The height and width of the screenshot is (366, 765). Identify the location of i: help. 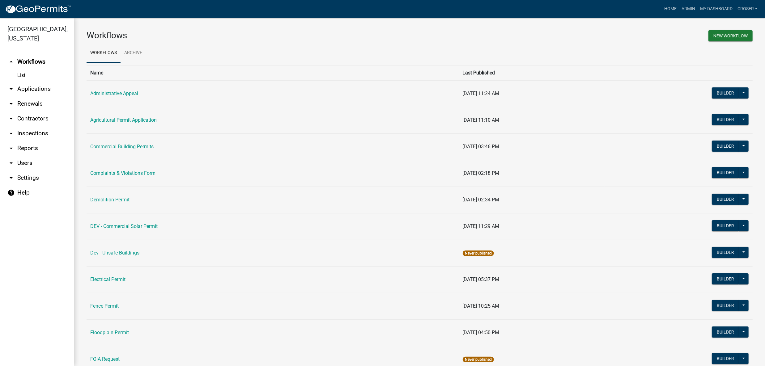
(11, 193).